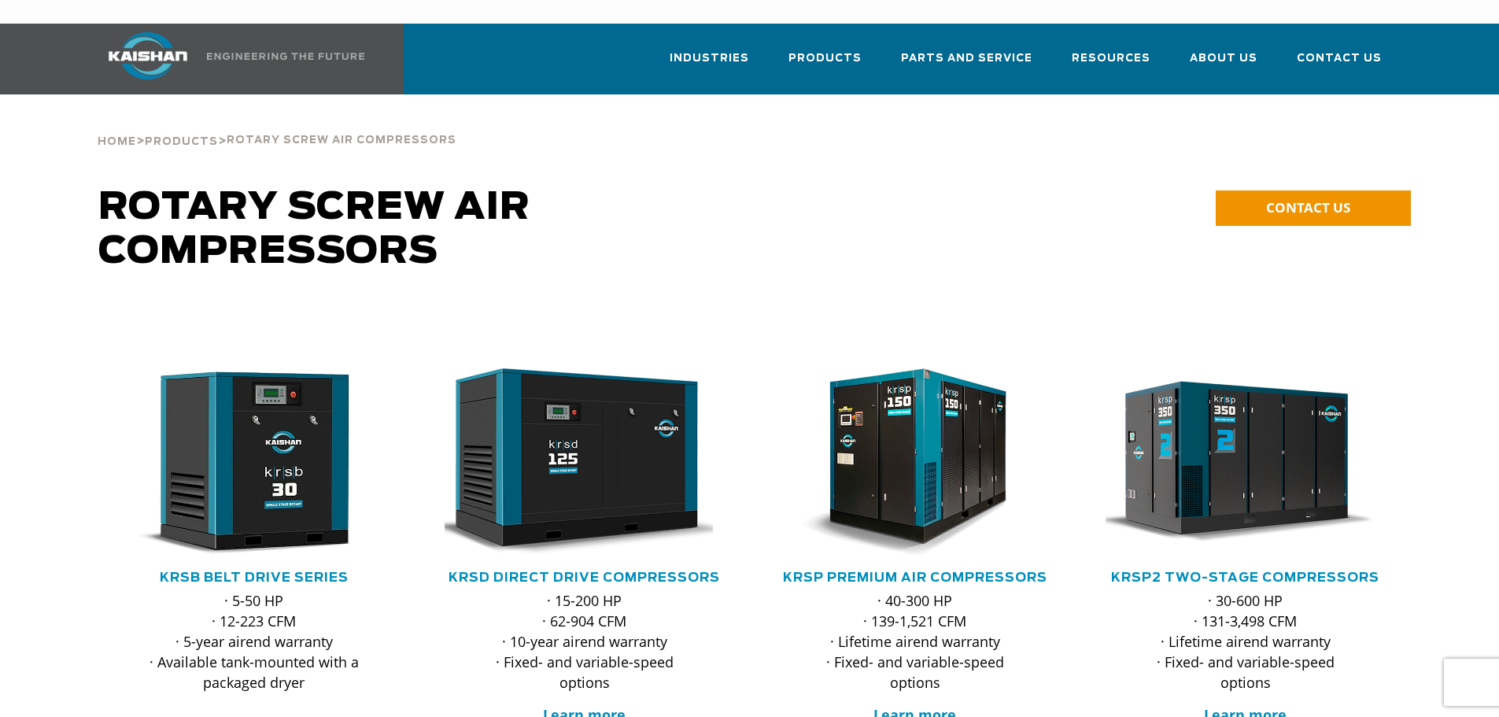 This screenshot has height=717, width=1499. I want to click on a: Industries, so click(709, 65).